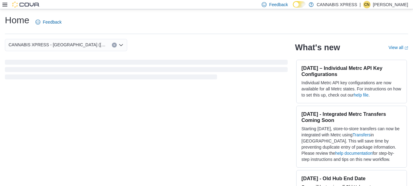 This screenshot has height=186, width=413. I want to click on a: help documentation, so click(354, 153).